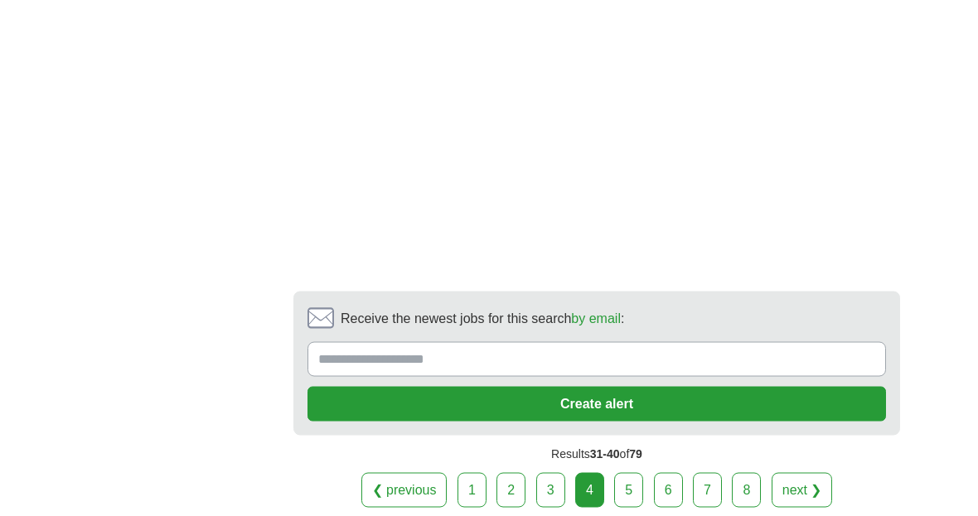 The width and height of the screenshot is (978, 516). Describe the element at coordinates (405, 491) in the screenshot. I see `a: ❮ previous` at that location.